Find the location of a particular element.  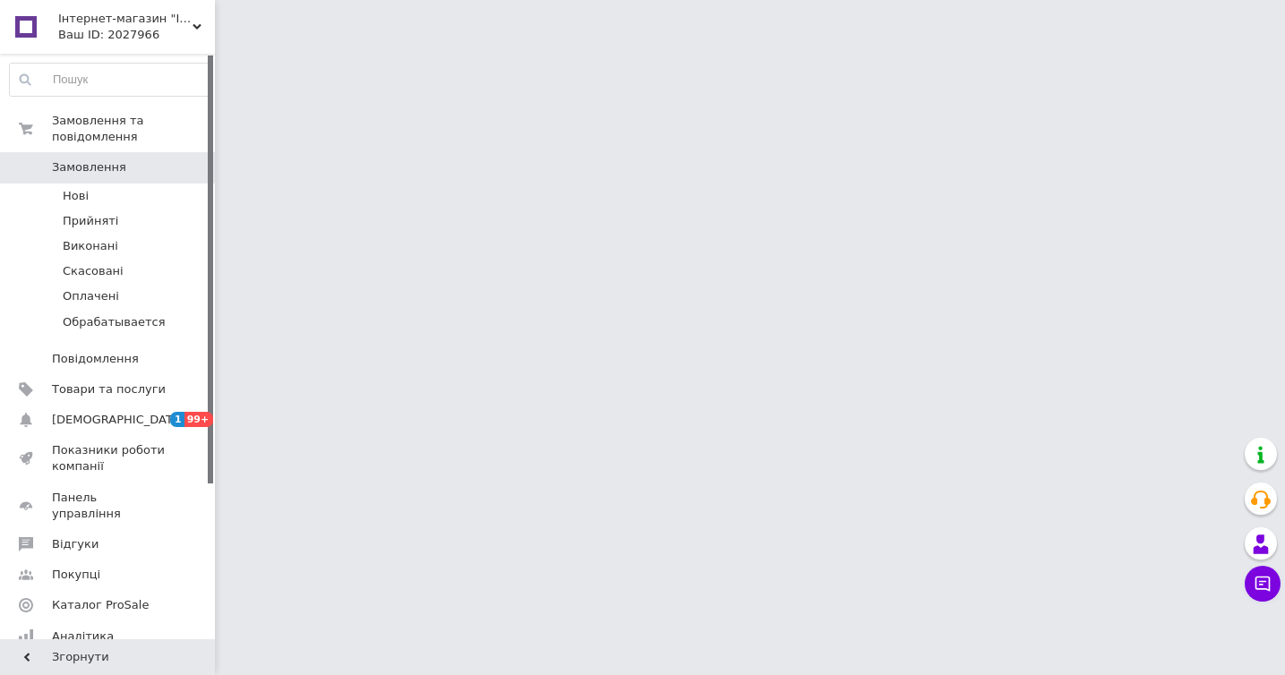

span: Показники роботи компанії is located at coordinates (108, 459).